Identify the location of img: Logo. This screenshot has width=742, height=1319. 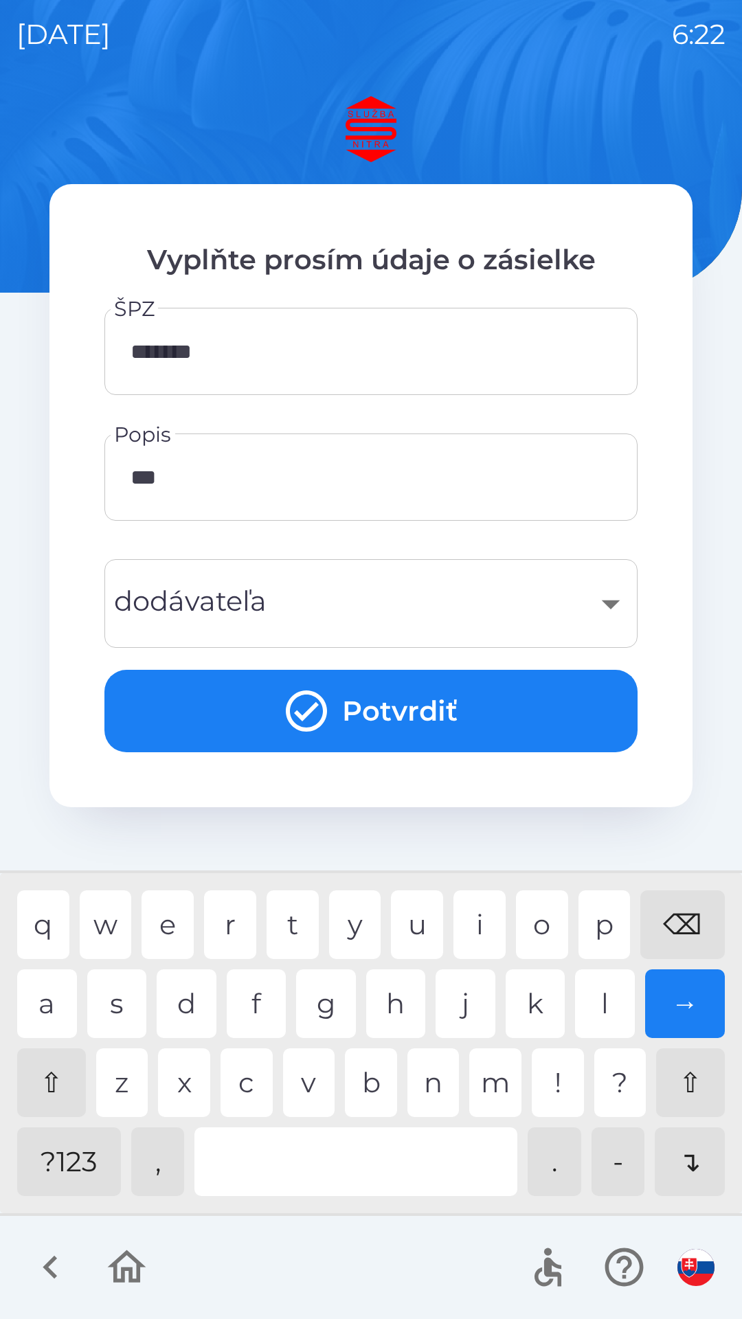
(371, 129).